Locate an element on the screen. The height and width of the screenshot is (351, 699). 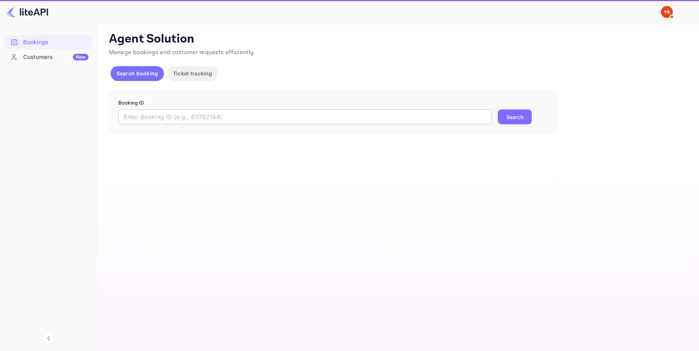
div: CustomersNew is located at coordinates (48, 57).